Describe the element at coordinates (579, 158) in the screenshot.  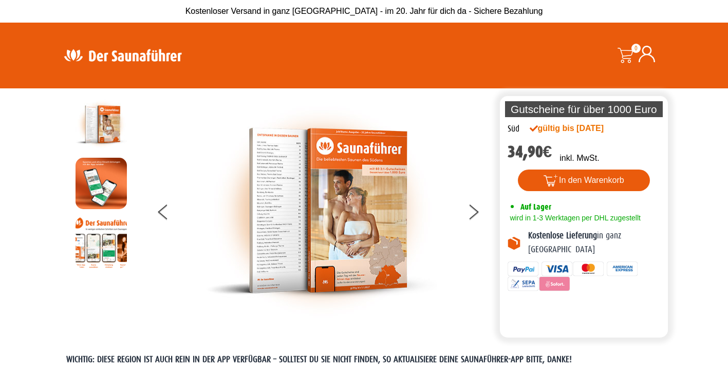
I see `p: inkl. MwSt.` at that location.